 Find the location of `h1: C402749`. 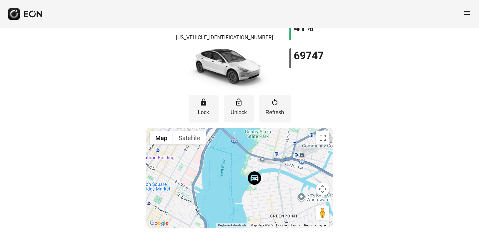

h1: C402749 is located at coordinates (224, 24).